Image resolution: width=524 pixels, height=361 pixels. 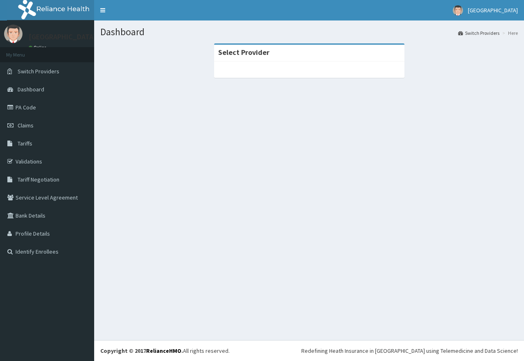 I want to click on span: Dashboard, so click(x=31, y=89).